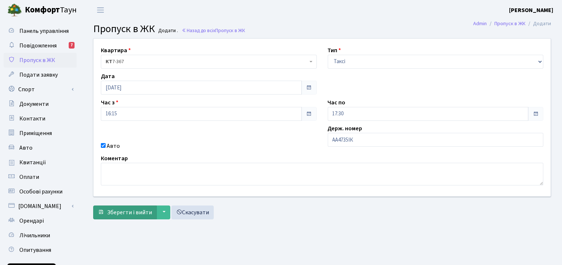 Image resolution: width=562 pixels, height=265 pixels. What do you see at coordinates (51, 10) in the screenshot?
I see `span: Таун` at bounding box center [51, 10].